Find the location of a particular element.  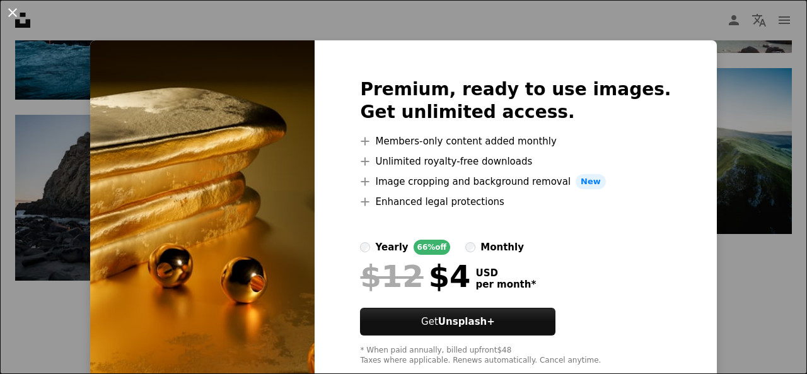

div: yearly is located at coordinates (391, 247).